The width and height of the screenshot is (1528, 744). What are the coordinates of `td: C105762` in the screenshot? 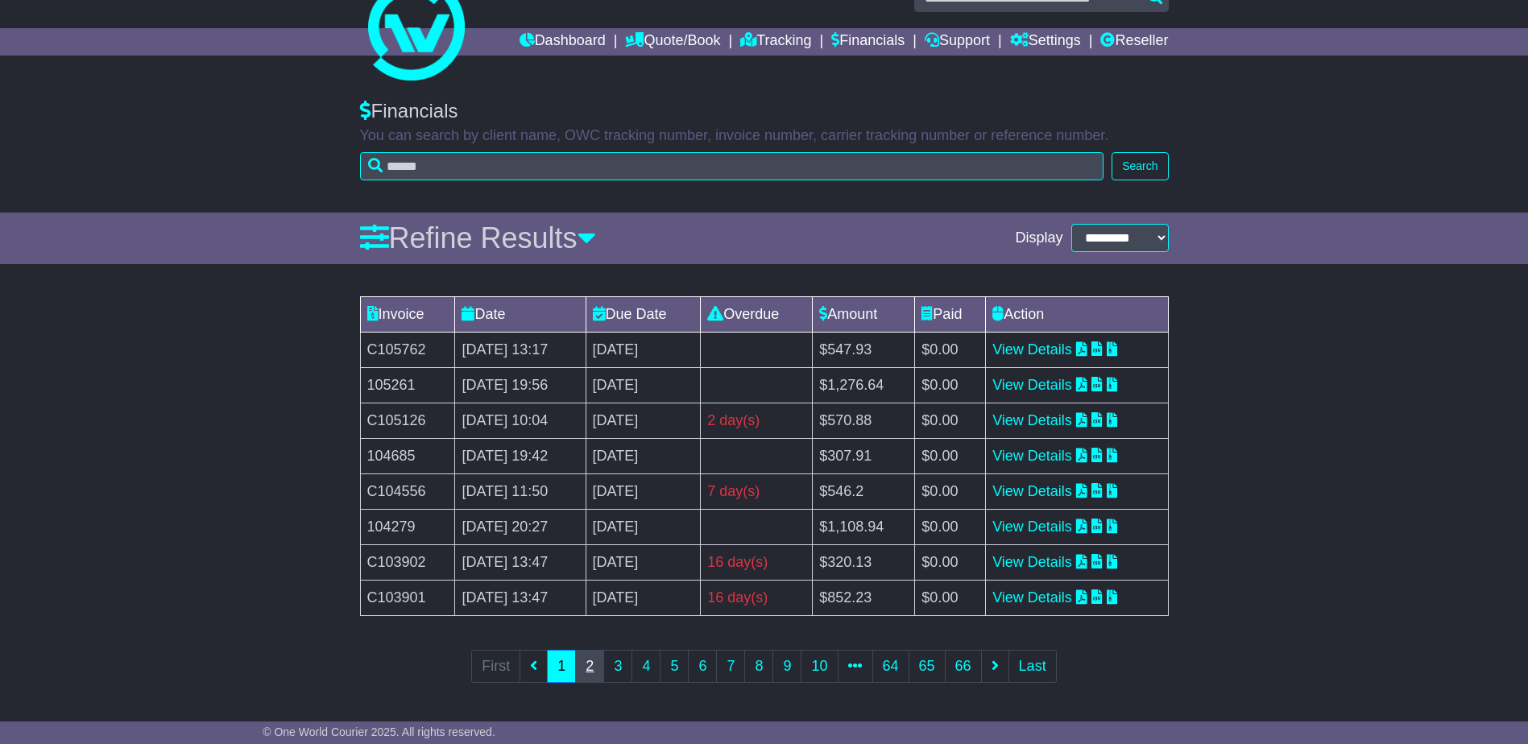 It's located at (407, 350).